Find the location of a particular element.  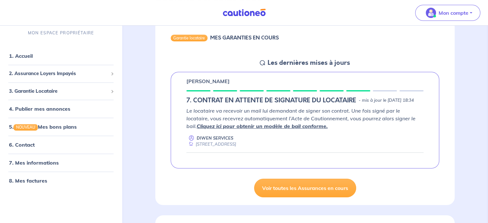

img: illu_account_valid_menu.svg is located at coordinates (431, 13).